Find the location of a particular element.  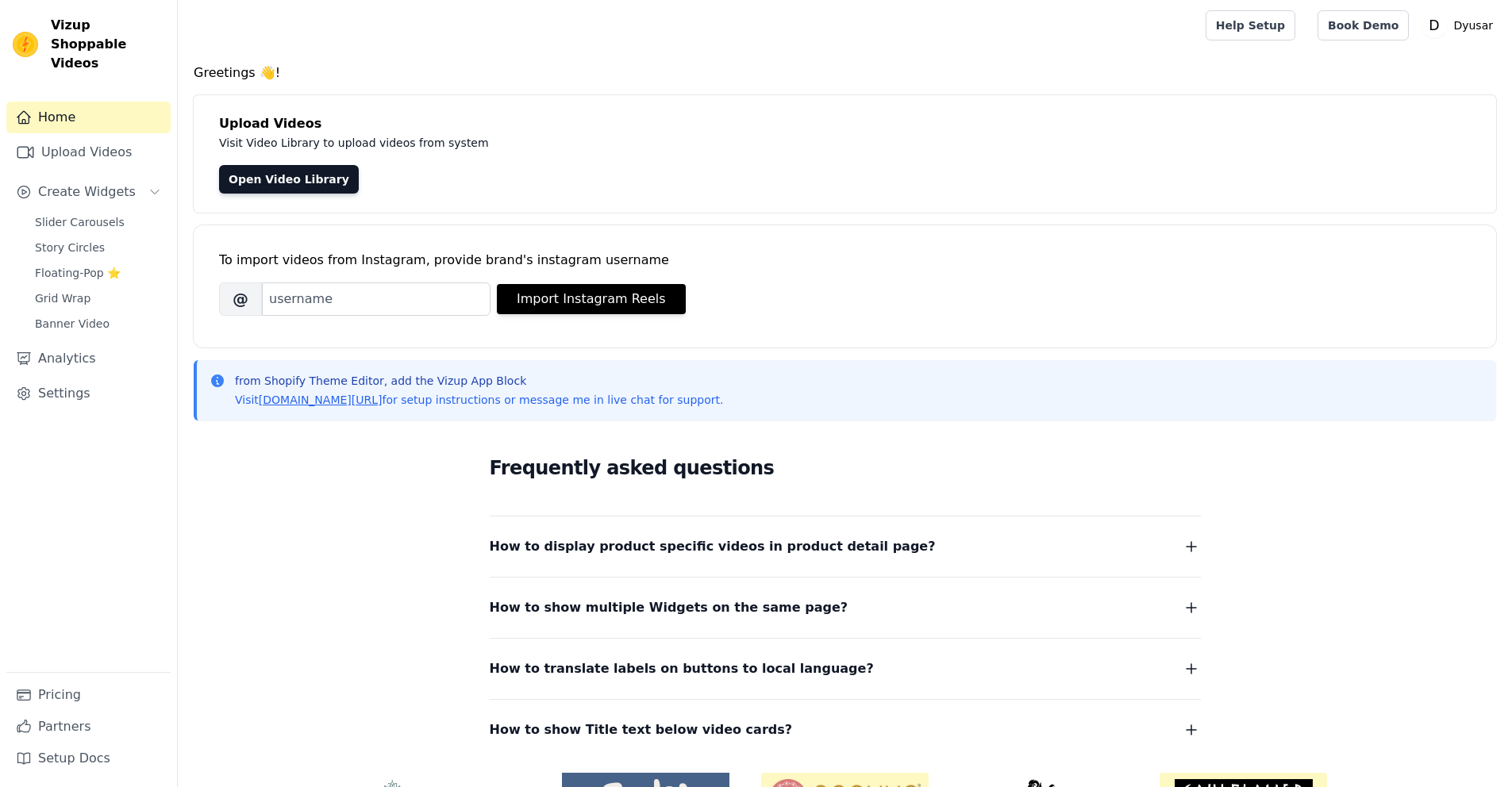

a: Slider Carousels is located at coordinates (98, 222).